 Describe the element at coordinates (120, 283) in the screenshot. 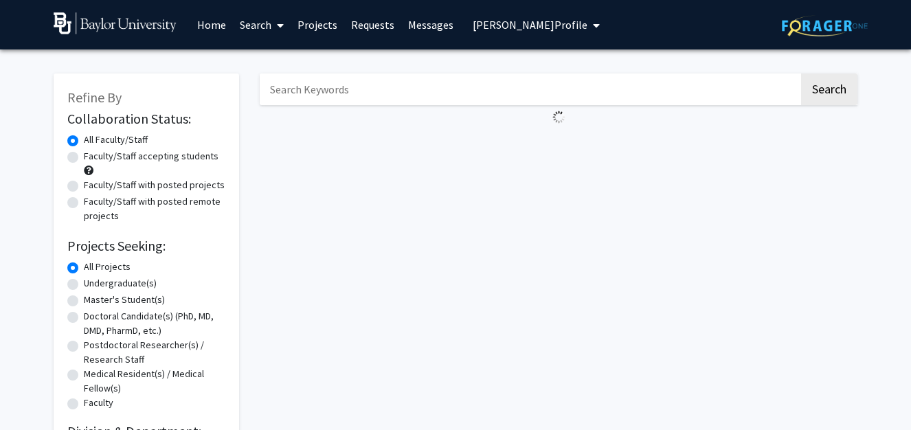

I see `label: Undergraduate(s)` at that location.